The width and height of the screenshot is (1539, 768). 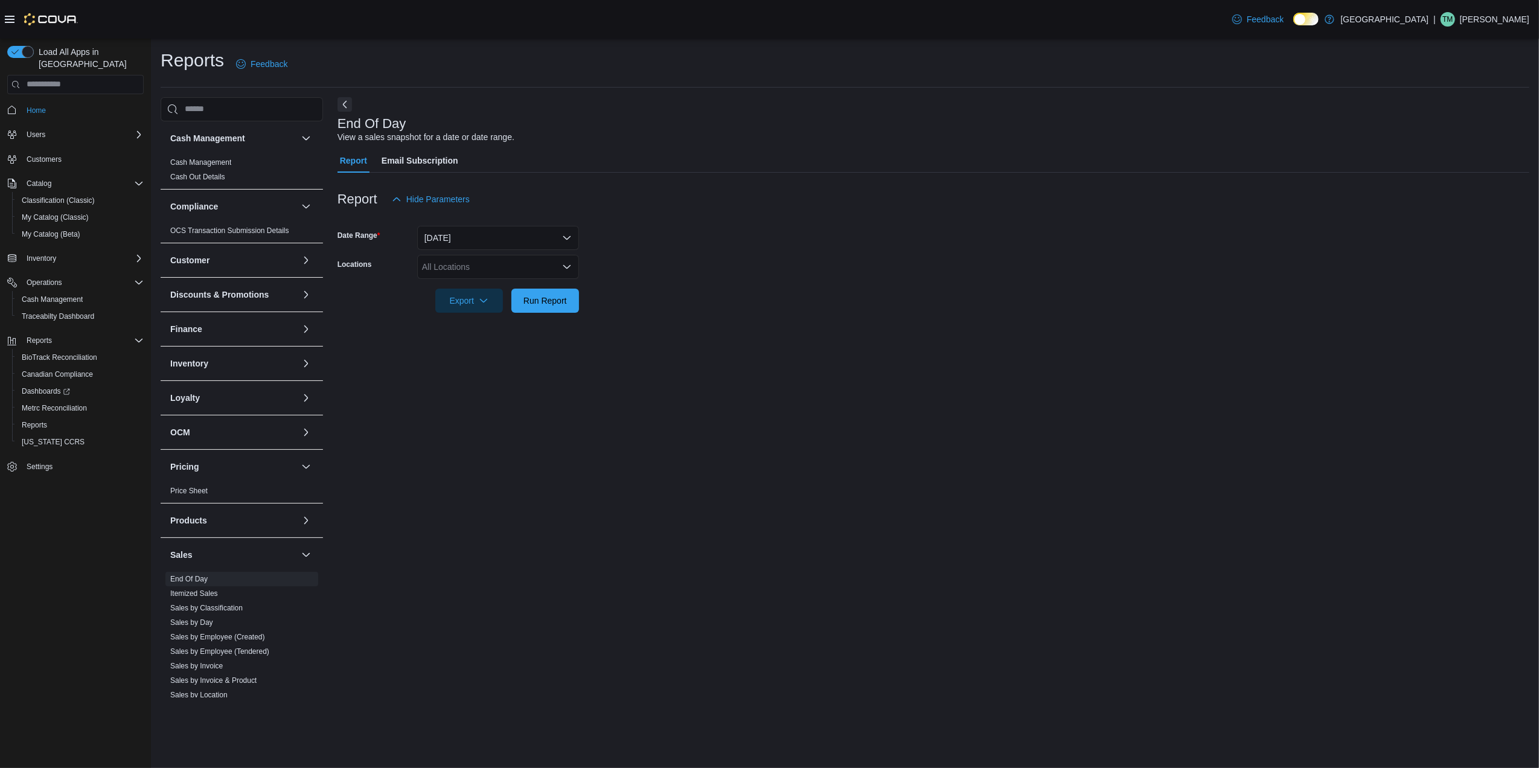 I want to click on a: Sales by Location, so click(x=199, y=695).